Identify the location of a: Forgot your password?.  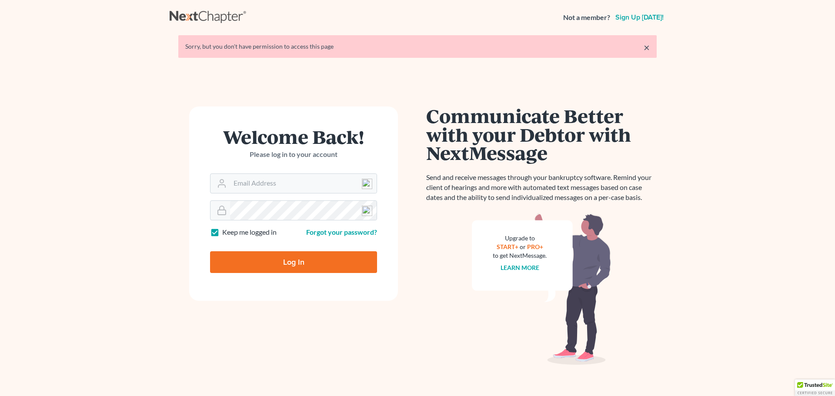
(341, 232).